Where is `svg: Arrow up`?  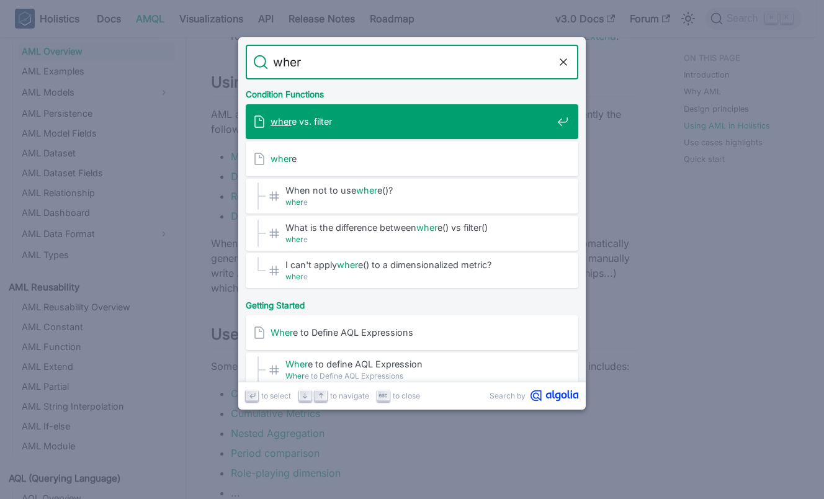
svg: Arrow up is located at coordinates (321, 395).